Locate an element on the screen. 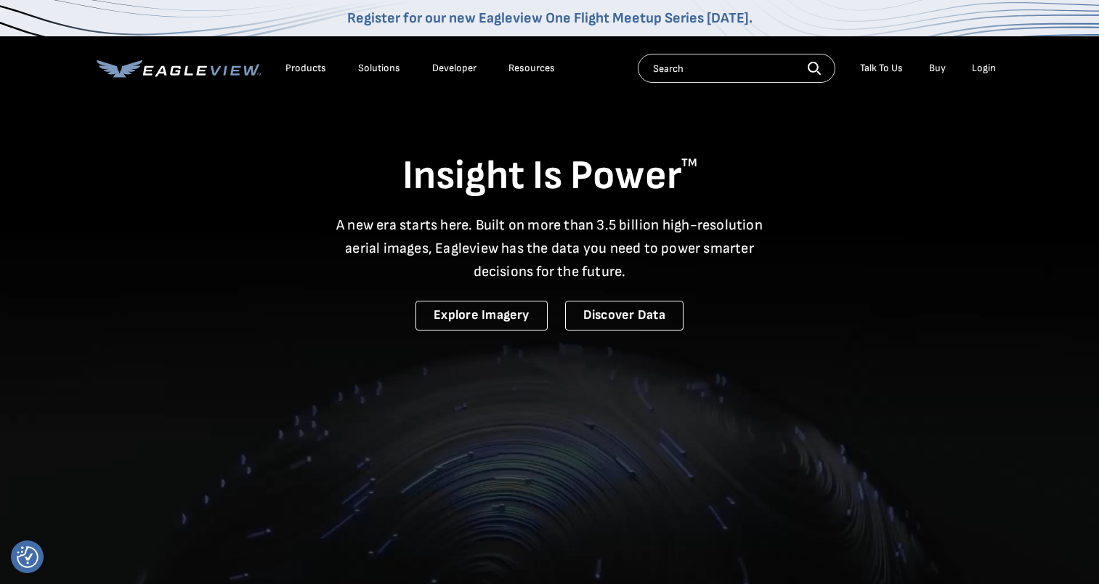 This screenshot has height=584, width=1099. div: Login is located at coordinates (983, 68).